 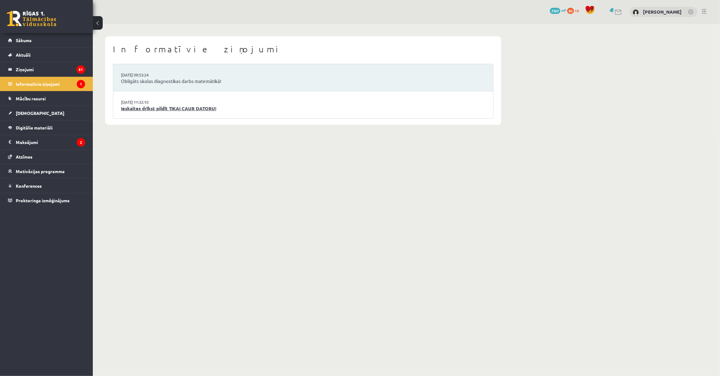 What do you see at coordinates (636, 12) in the screenshot?
I see `img: Tīna Kante` at bounding box center [636, 12].